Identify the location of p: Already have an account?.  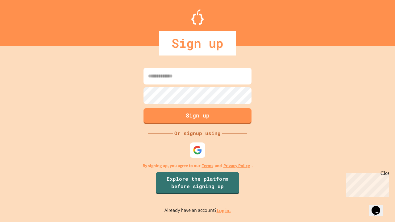
(197, 210).